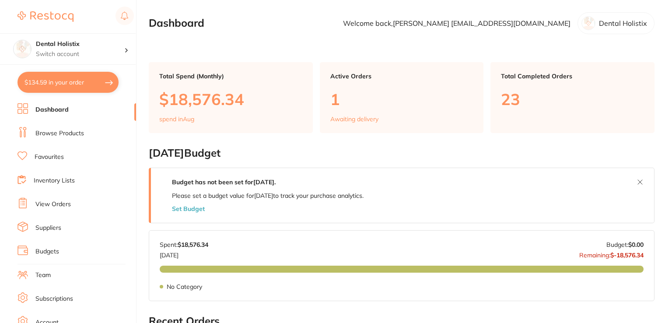  I want to click on button: Set Budget, so click(188, 209).